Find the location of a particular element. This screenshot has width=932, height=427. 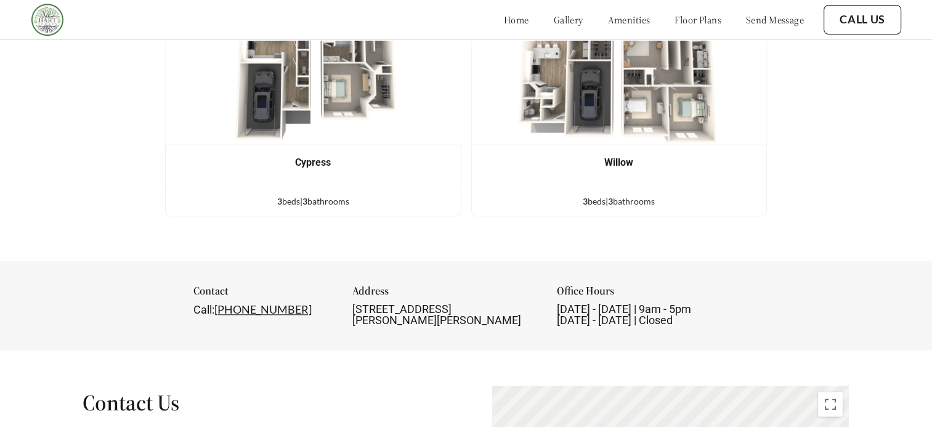

div: Office Hours is located at coordinates (648, 295).